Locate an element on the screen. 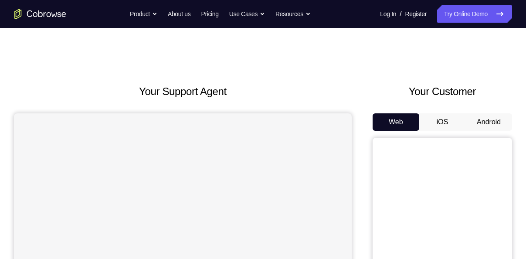  a: Log In is located at coordinates (388, 14).